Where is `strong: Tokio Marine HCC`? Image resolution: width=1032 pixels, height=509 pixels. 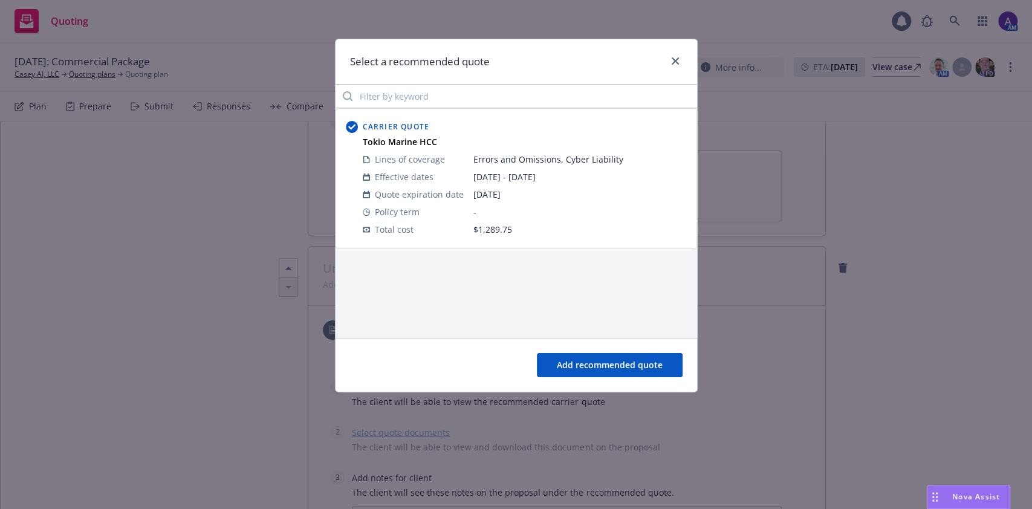
strong: Tokio Marine HCC is located at coordinates (400, 141).